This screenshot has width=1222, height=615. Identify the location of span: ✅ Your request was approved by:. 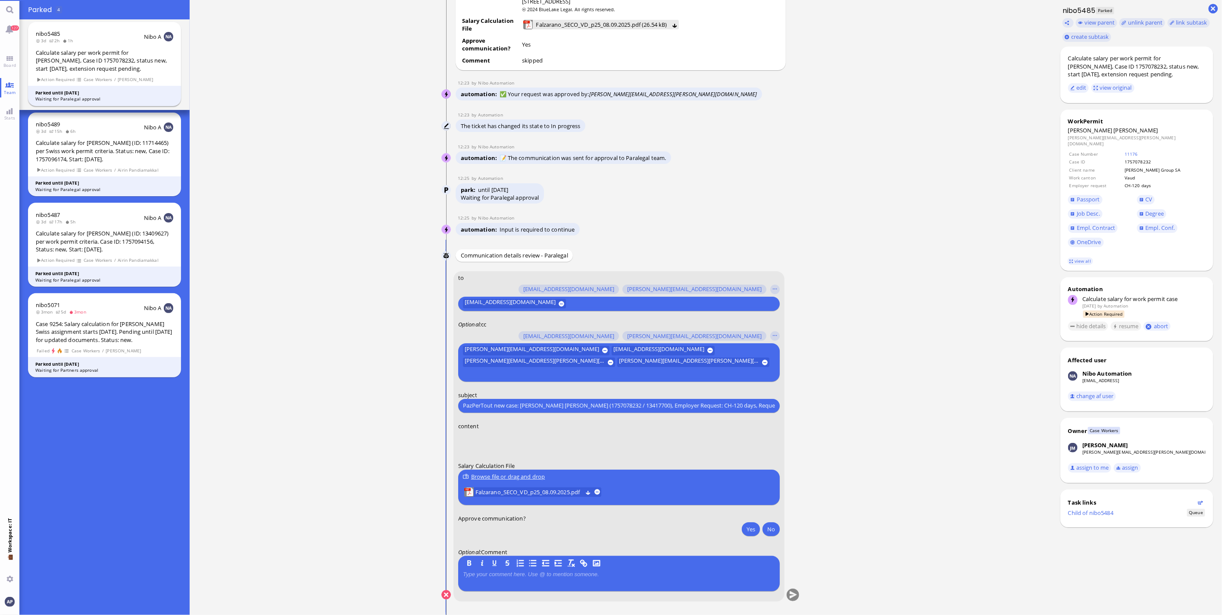
(629, 94).